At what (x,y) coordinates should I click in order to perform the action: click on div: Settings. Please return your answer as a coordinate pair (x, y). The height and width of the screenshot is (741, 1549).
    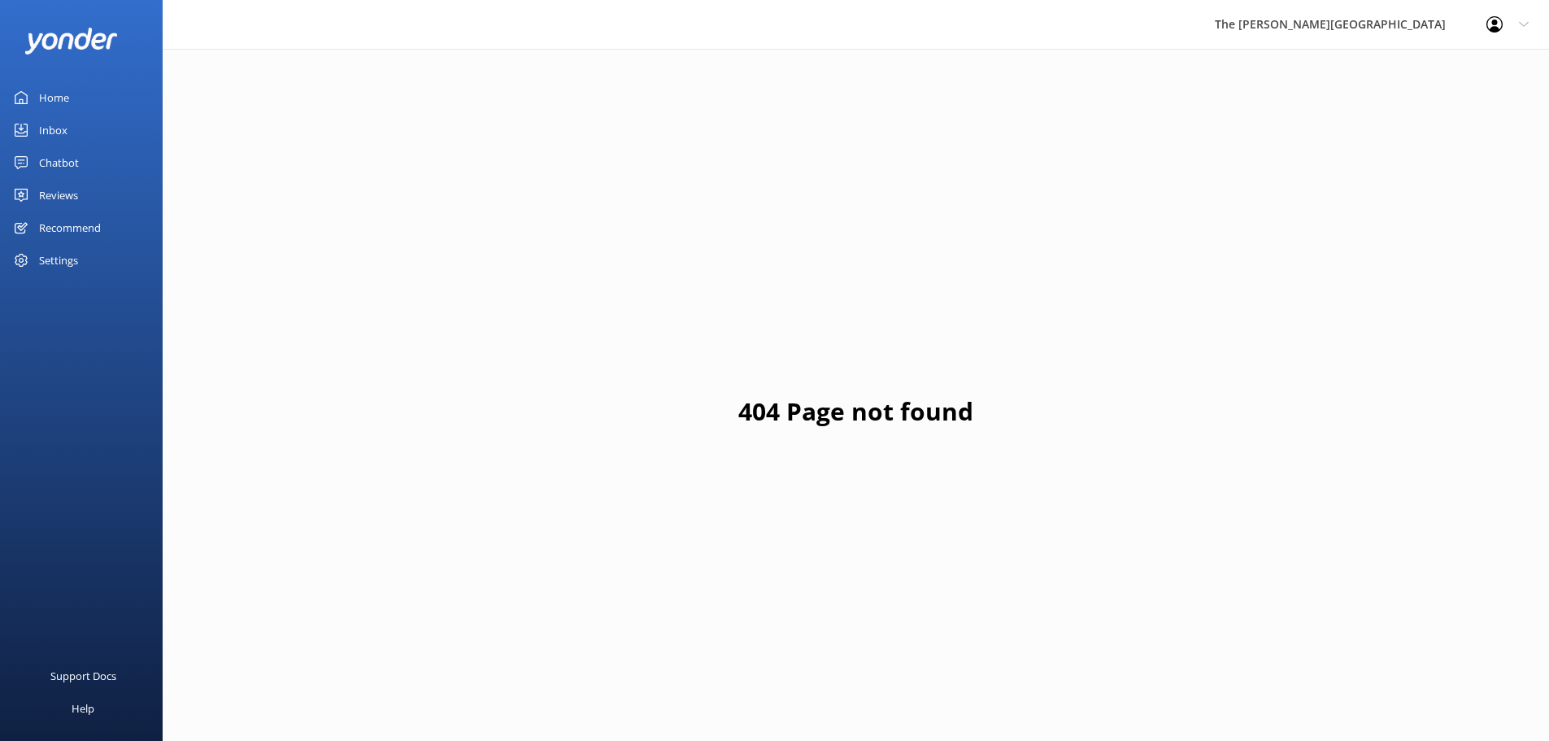
    Looking at the image, I should click on (59, 260).